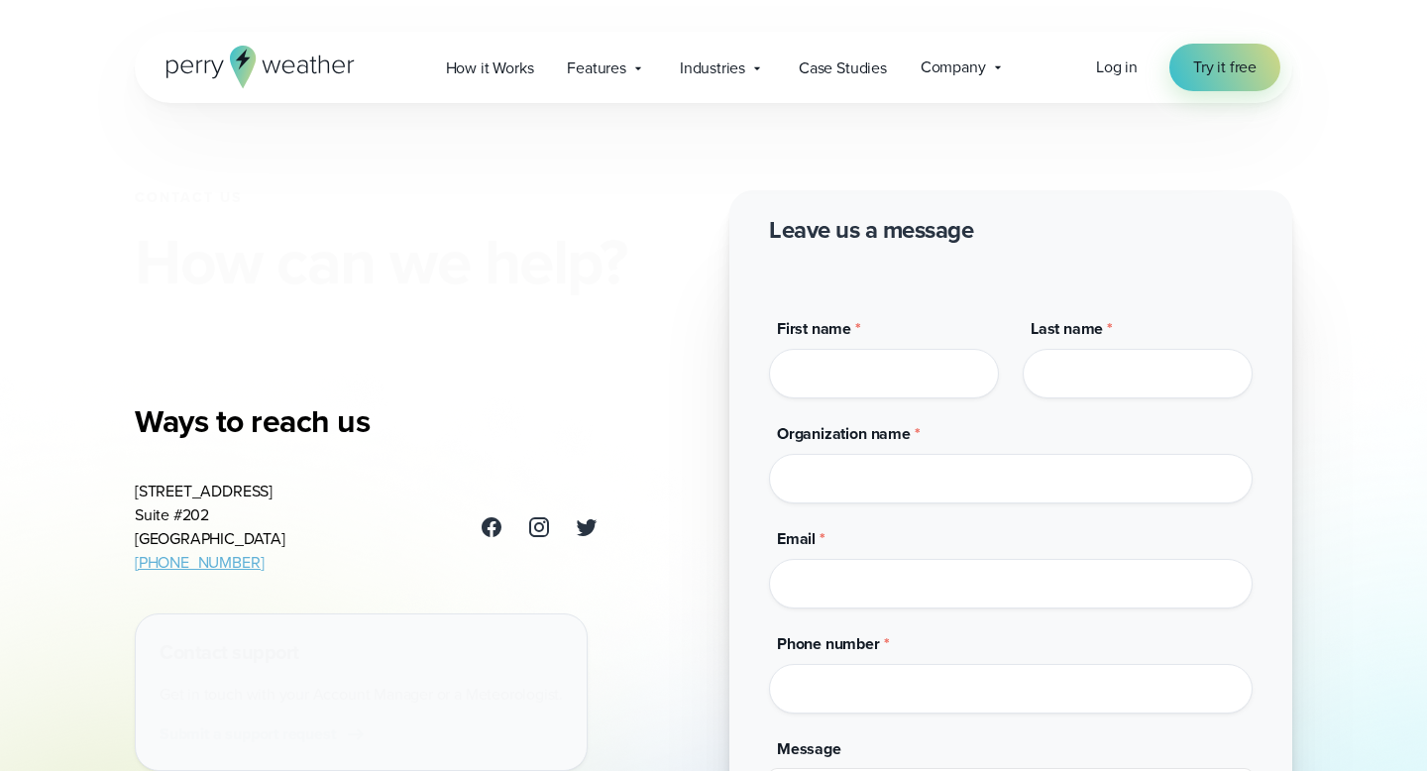 This screenshot has height=771, width=1427. What do you see at coordinates (844, 433) in the screenshot?
I see `span: Organization name` at bounding box center [844, 433].